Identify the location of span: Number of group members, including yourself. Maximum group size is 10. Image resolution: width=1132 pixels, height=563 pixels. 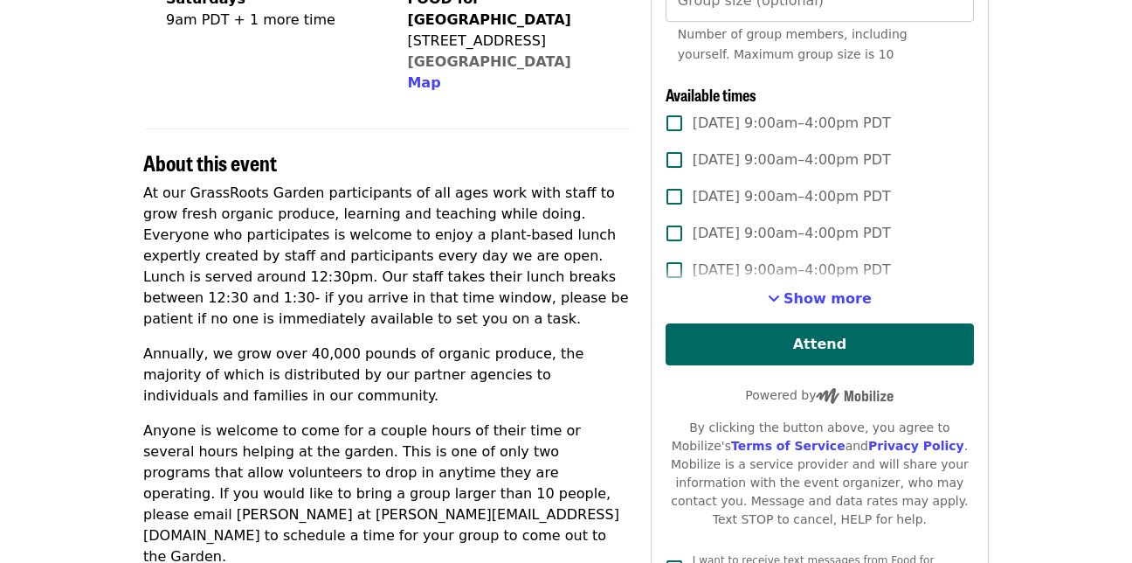
(792, 44).